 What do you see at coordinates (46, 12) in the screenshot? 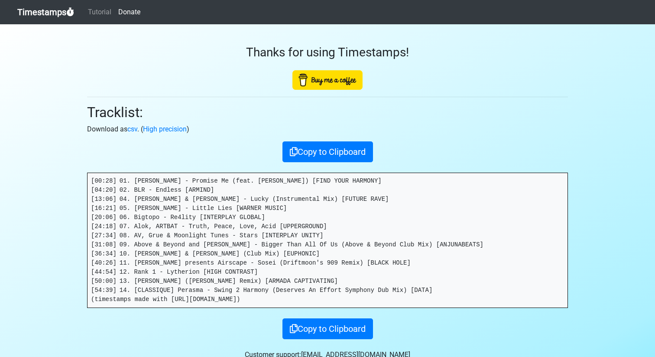
I see `a: Timestamps` at bounding box center [46, 12].